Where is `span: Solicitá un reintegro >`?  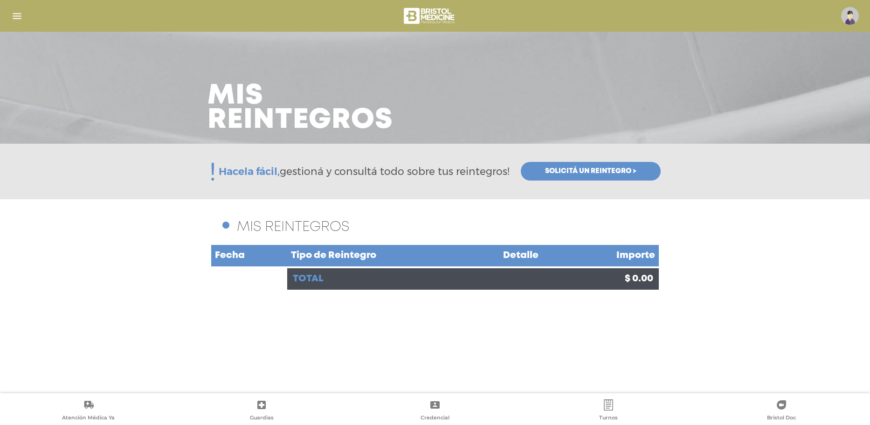
span: Solicitá un reintegro > is located at coordinates (590, 171).